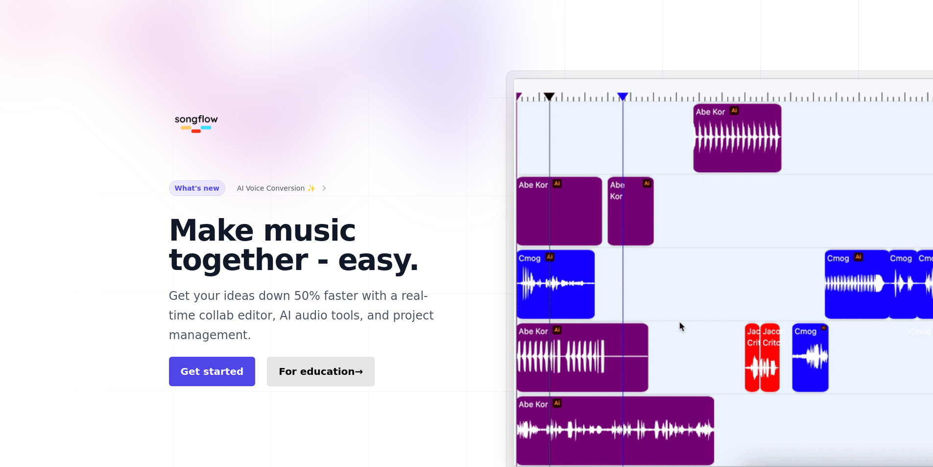 This screenshot has width=933, height=467. I want to click on span: AI Voice Conversion ✨, so click(276, 188).